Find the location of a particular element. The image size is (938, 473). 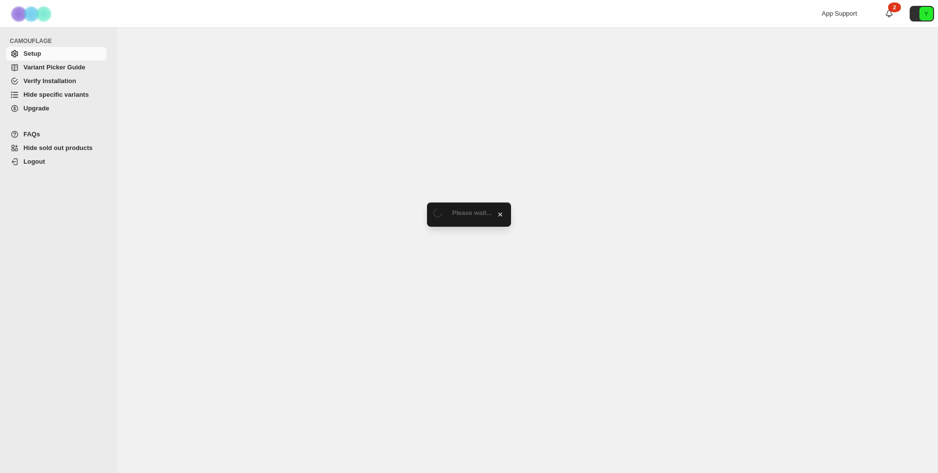

span: Please wait... is located at coordinates (472, 212).